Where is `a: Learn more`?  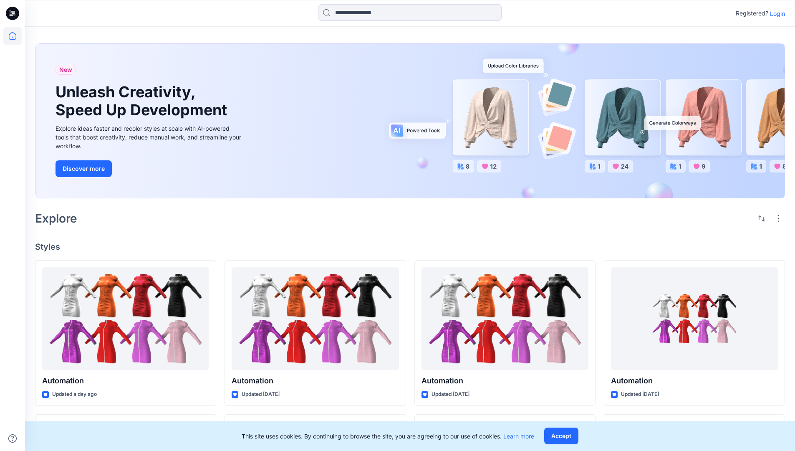
a: Learn more is located at coordinates (519, 436).